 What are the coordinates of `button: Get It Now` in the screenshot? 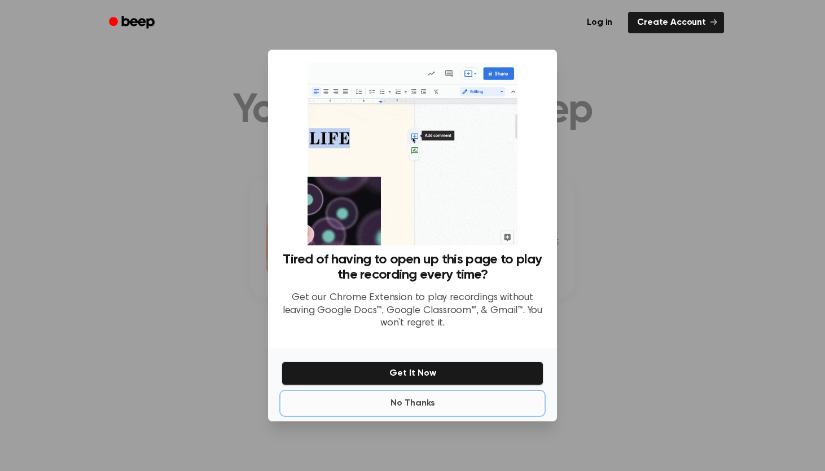 It's located at (412, 374).